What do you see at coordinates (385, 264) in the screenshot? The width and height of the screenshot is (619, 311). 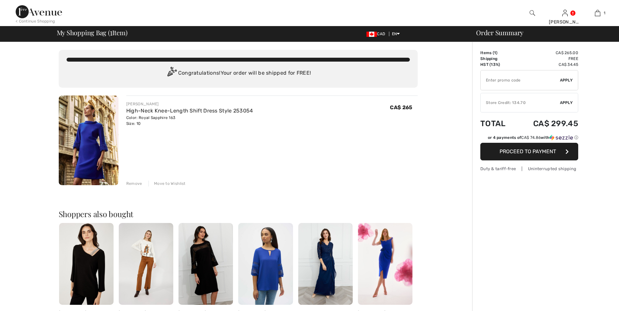 I see `img: Belted Bodycon Dress Style 251704` at bounding box center [385, 264].